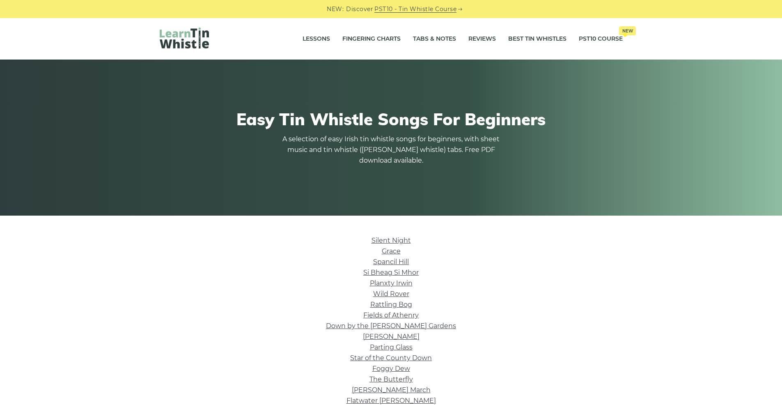 The height and width of the screenshot is (407, 782). What do you see at coordinates (391, 368) in the screenshot?
I see `a: Foggy Dew` at bounding box center [391, 368].